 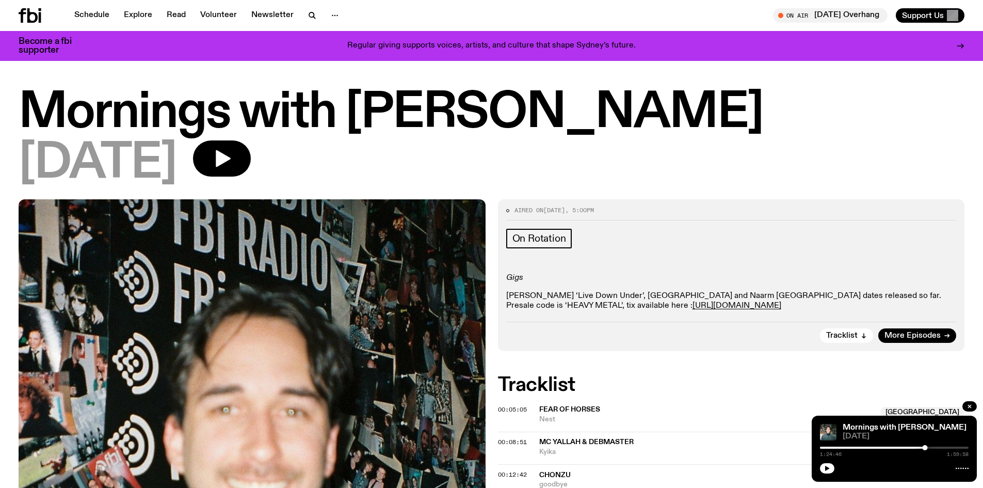 What do you see at coordinates (958, 454) in the screenshot?
I see `span: 1:59:58` at bounding box center [958, 454].